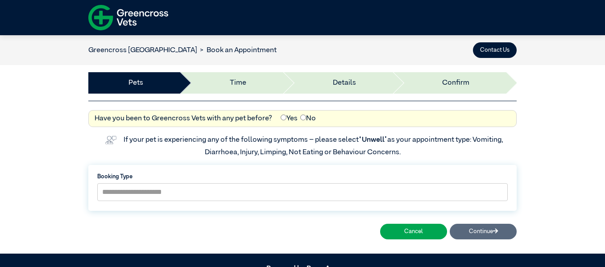  I want to click on nav: breadcrumb, so click(182, 50).